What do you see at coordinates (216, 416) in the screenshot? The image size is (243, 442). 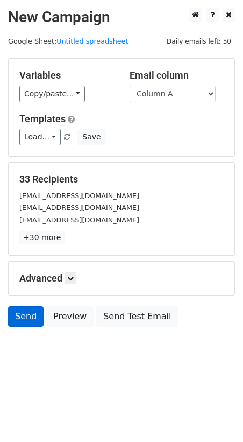 I see `div: Chat Widget` at bounding box center [216, 416].